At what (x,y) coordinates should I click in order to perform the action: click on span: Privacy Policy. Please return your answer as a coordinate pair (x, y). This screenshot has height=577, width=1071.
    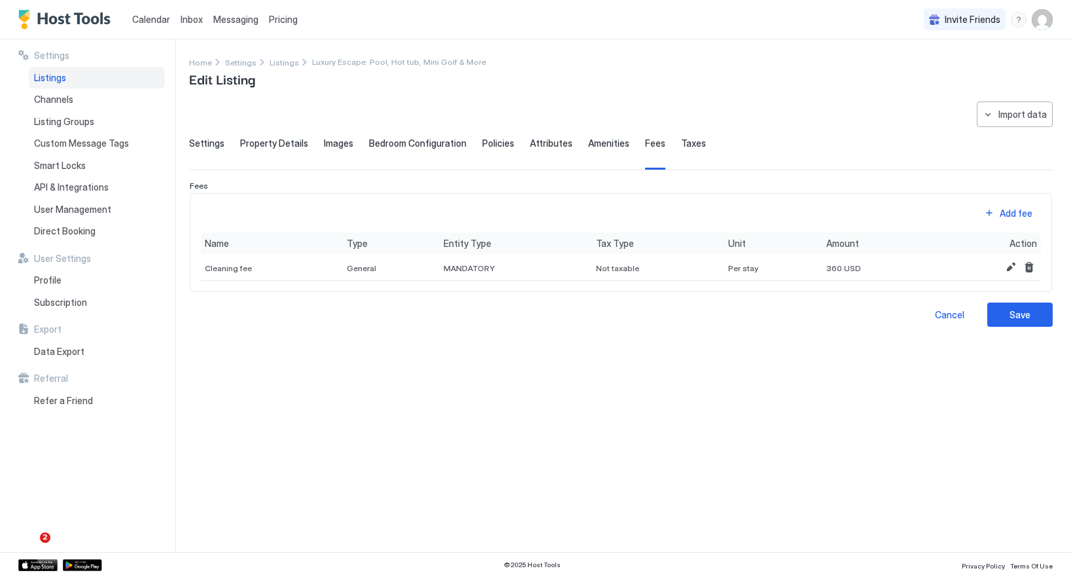
    Looking at the image, I should click on (984, 565).